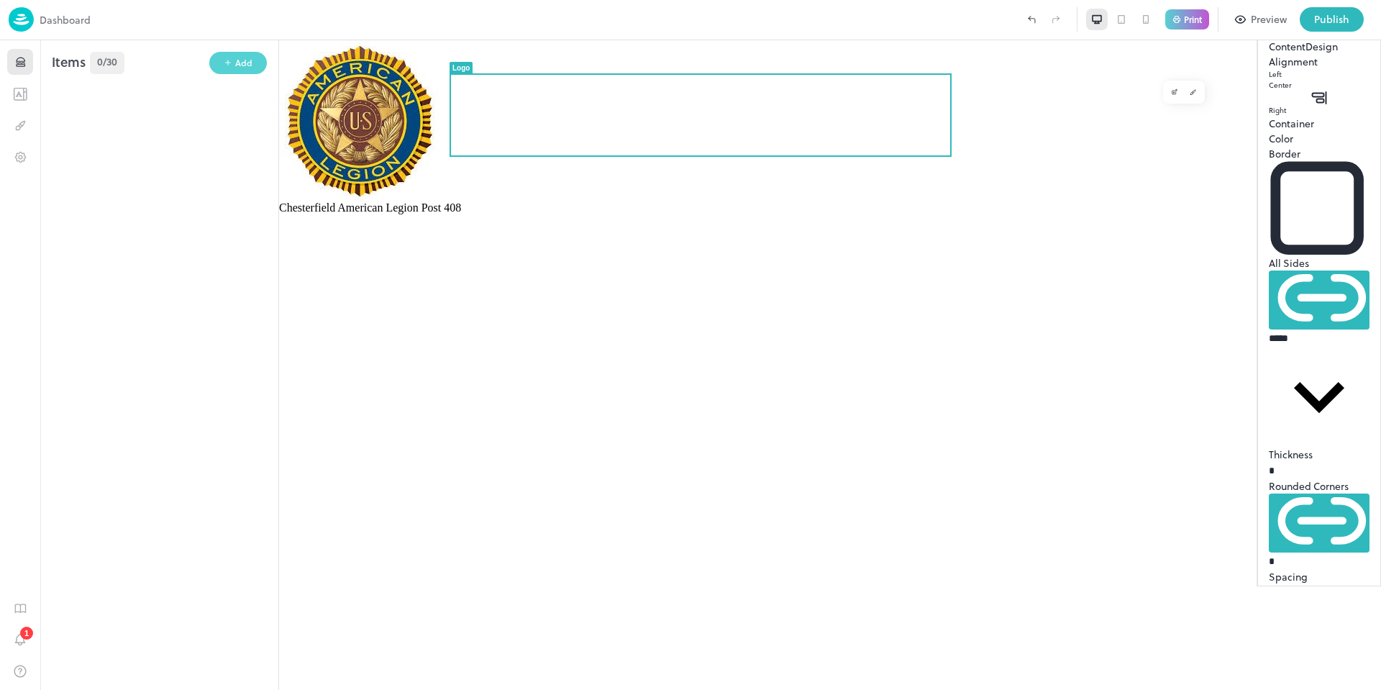 Image resolution: width=1381 pixels, height=690 pixels. Describe the element at coordinates (1287, 46) in the screenshot. I see `button: Content` at that location.